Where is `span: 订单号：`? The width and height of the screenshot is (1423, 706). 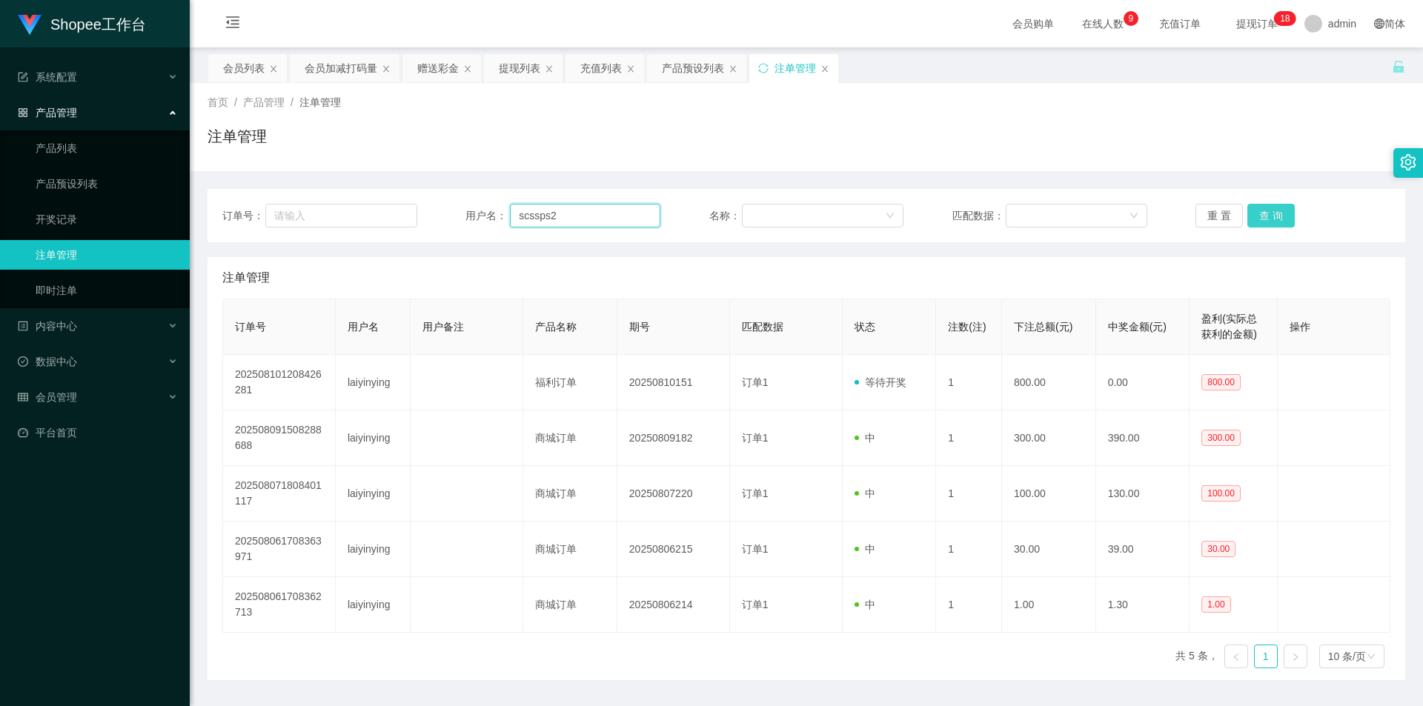 span: 订单号： is located at coordinates (244, 216).